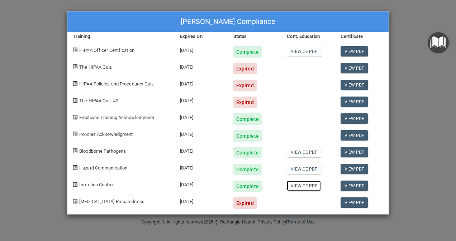  I want to click on div: Status, so click(254, 37).